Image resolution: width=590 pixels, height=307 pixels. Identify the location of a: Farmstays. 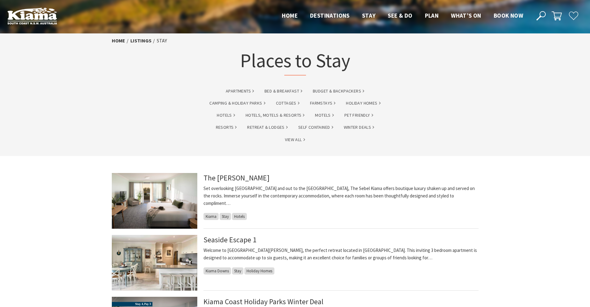
(323, 103).